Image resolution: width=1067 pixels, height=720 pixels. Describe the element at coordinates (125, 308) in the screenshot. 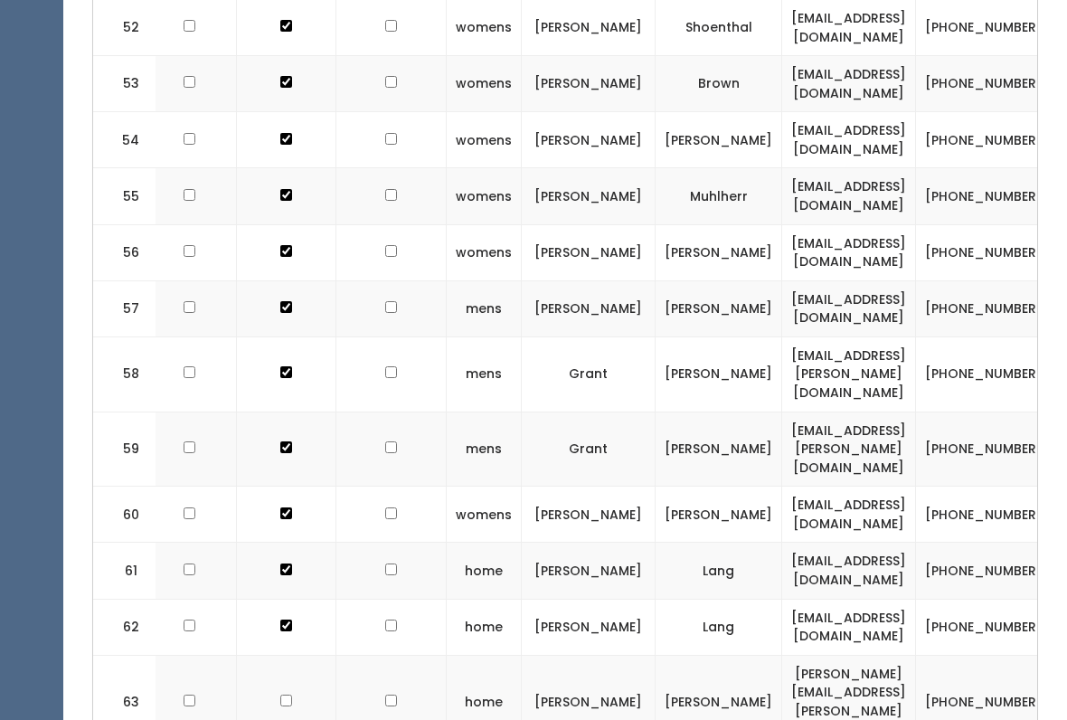

I see `td: 57` at that location.